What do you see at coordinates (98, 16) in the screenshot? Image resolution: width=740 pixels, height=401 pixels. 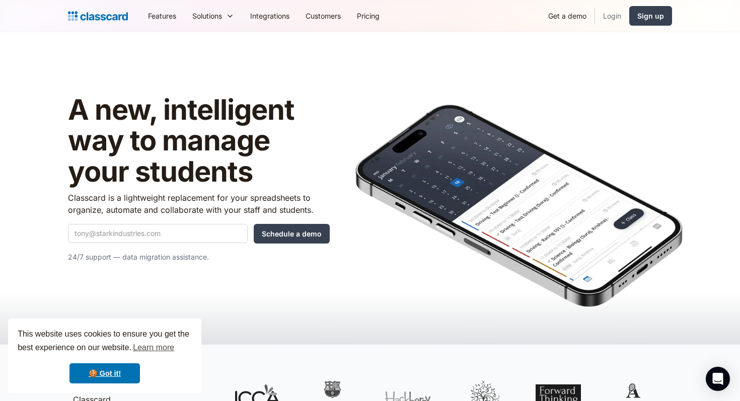 I see `a: Logo` at bounding box center [98, 16].